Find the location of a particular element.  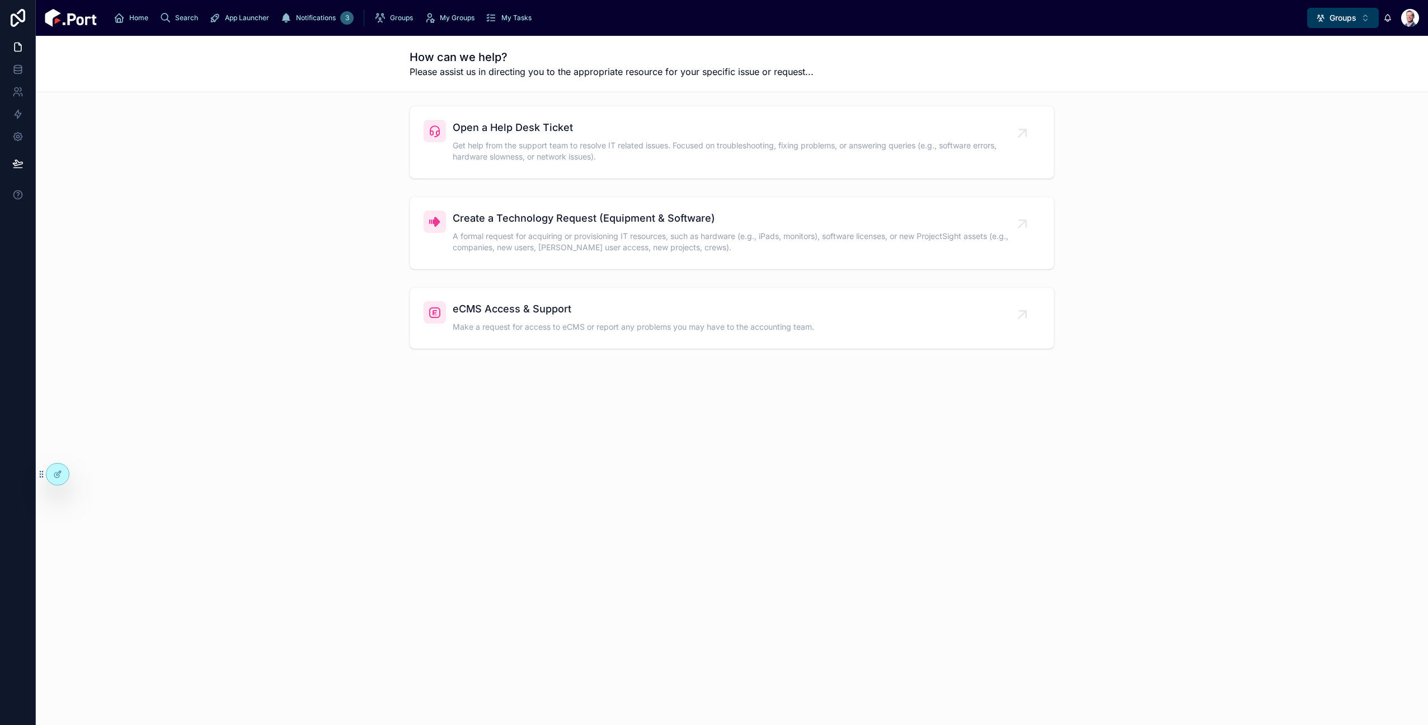

div: scrollable content is located at coordinates (706, 18).